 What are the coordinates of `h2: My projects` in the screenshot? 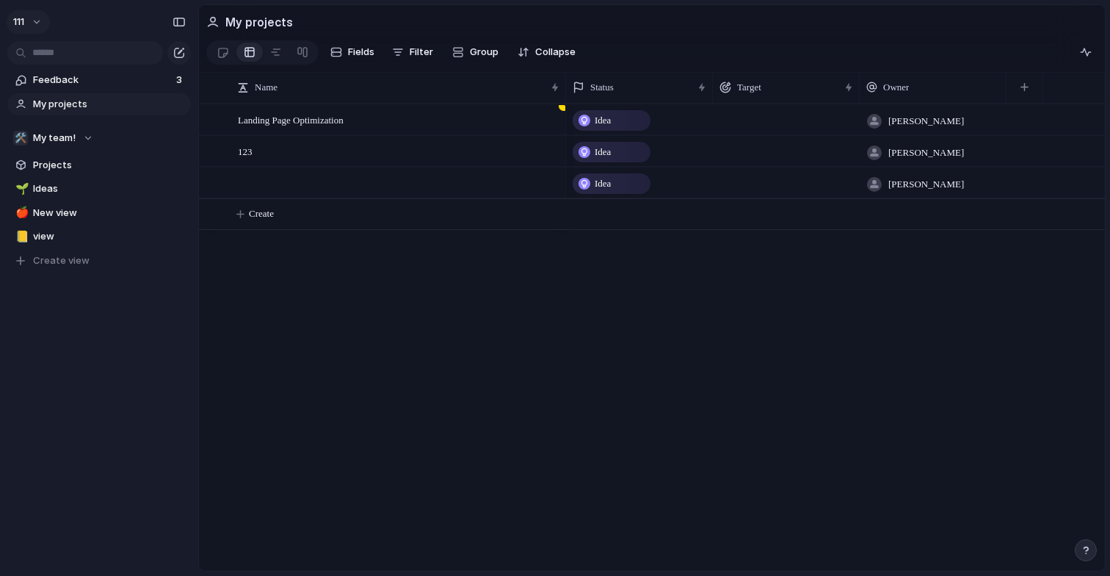 It's located at (259, 22).